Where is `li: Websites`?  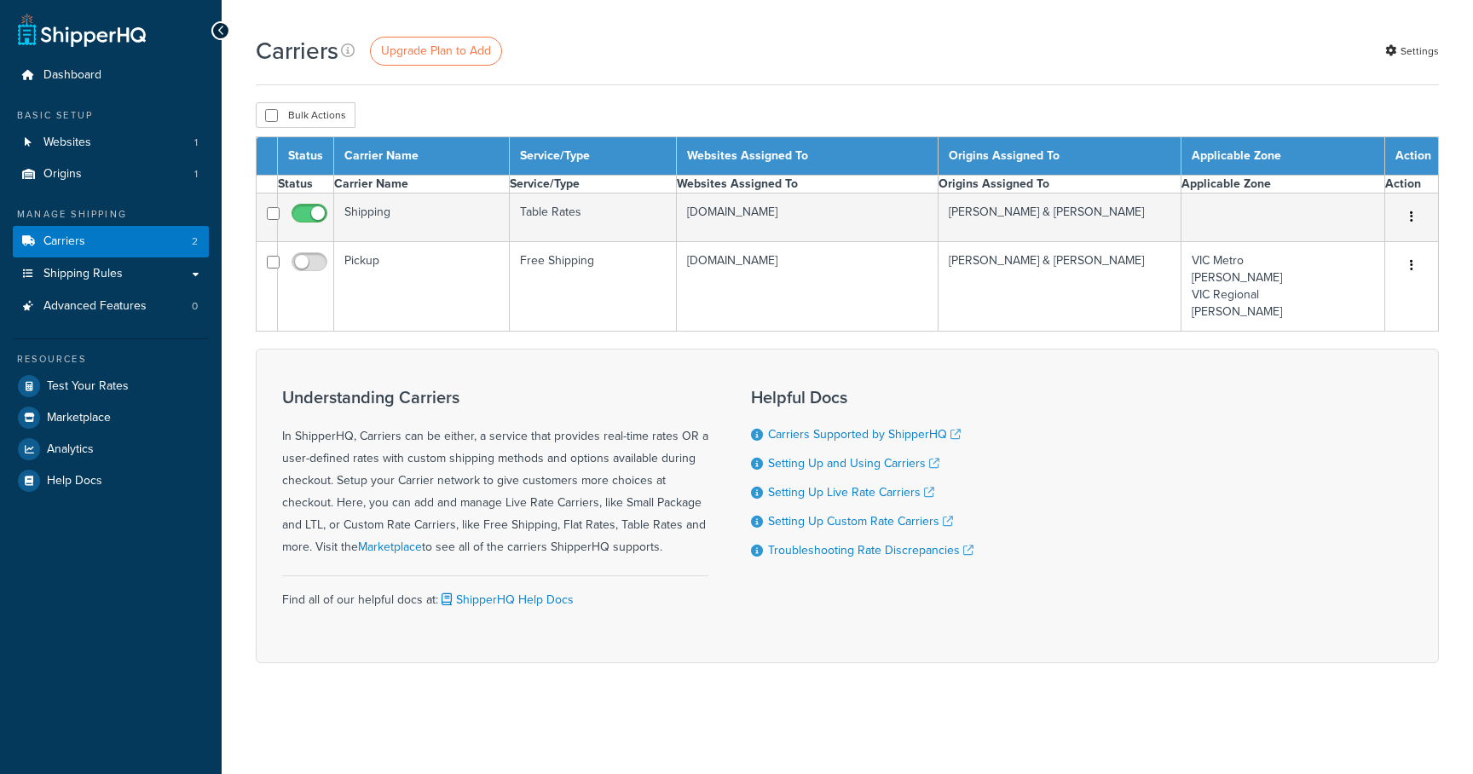
li: Websites is located at coordinates (111, 142).